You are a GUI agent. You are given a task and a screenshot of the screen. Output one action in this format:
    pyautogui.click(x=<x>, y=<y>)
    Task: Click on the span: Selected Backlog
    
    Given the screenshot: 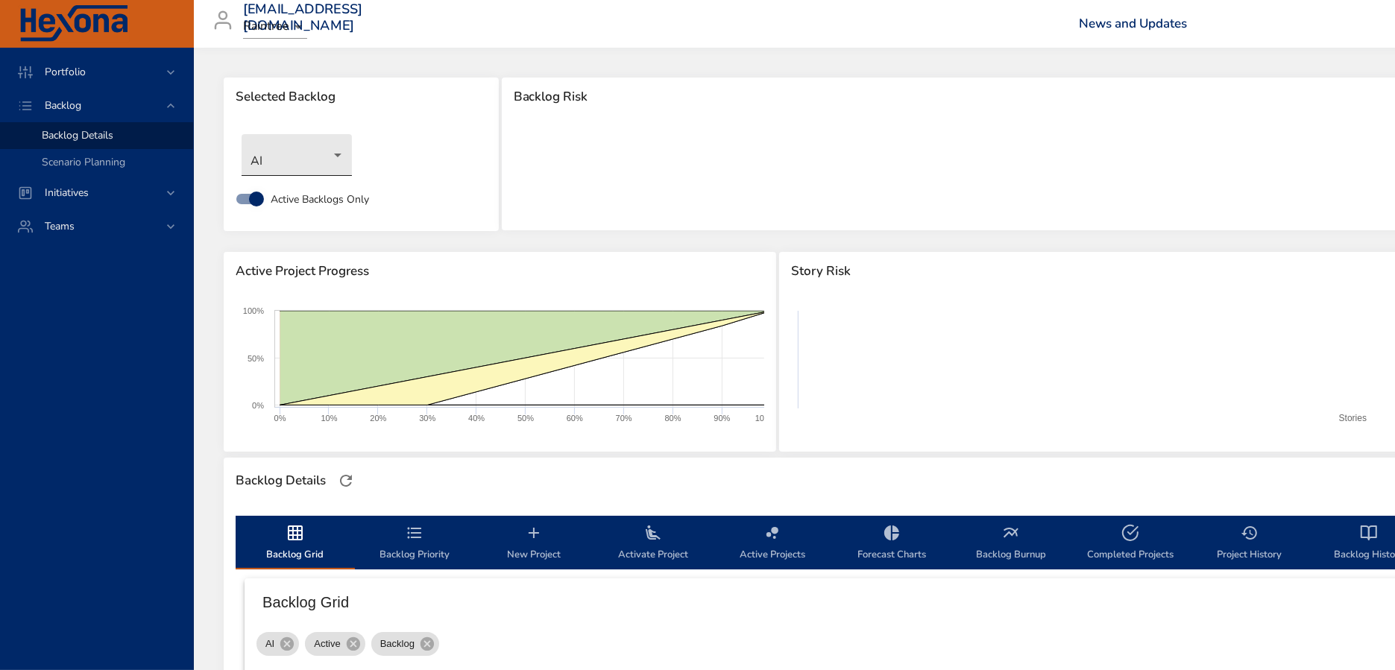 What is the action you would take?
    pyautogui.click(x=361, y=97)
    